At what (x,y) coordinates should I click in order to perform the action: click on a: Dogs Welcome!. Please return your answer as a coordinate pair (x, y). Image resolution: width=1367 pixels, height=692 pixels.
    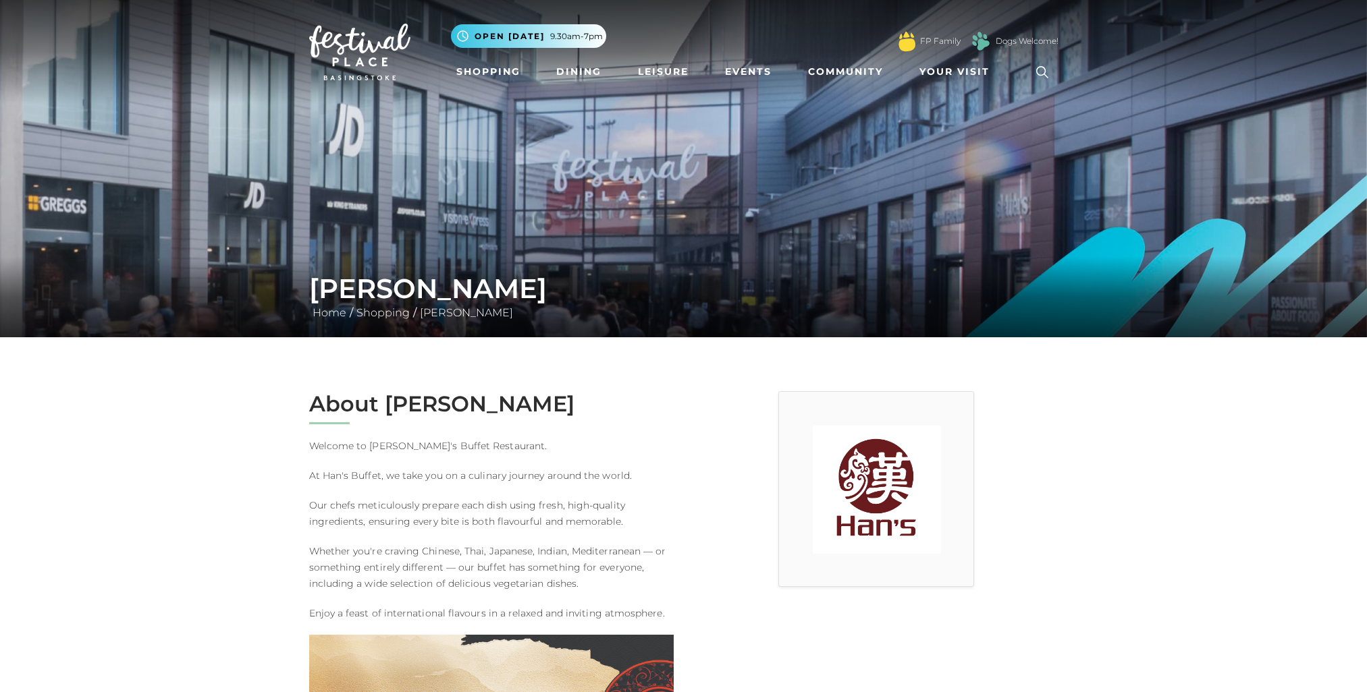
    Looking at the image, I should click on (1027, 41).